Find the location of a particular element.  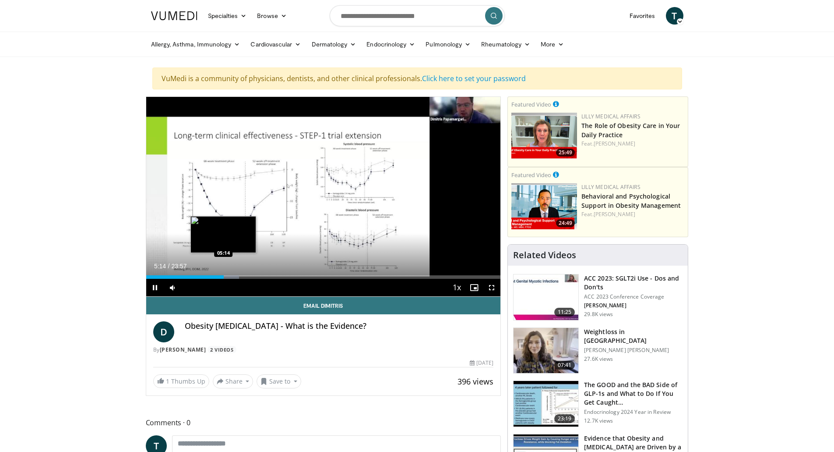

div: VuMedi is a community of physicians, dentists, and other clinical professionals. is located at coordinates (417, 78).